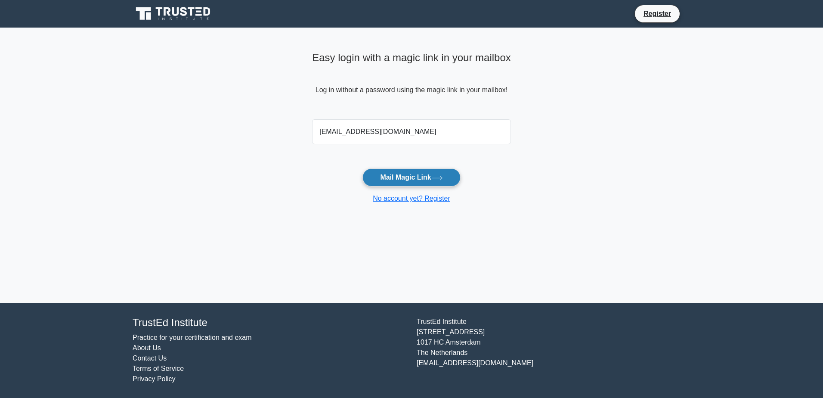  Describe the element at coordinates (158, 368) in the screenshot. I see `a: Terms of Service` at that location.